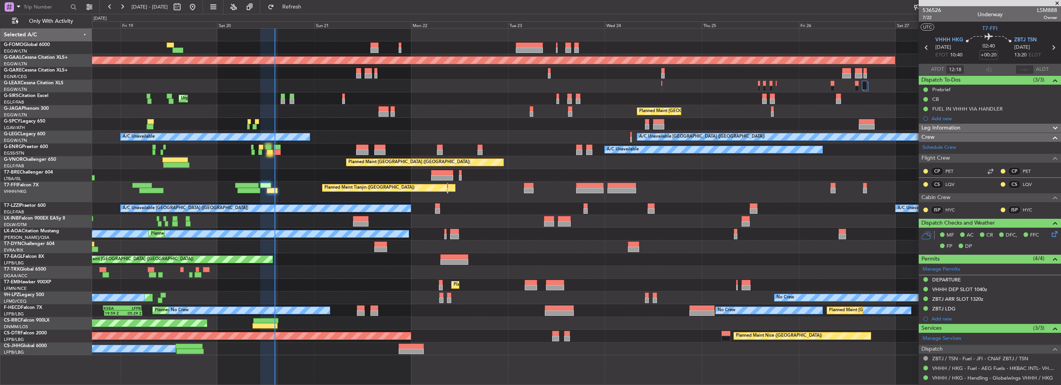 The width and height of the screenshot is (1061, 385). What do you see at coordinates (13, 58) in the screenshot?
I see `span: G-GAAL` at bounding box center [13, 58].